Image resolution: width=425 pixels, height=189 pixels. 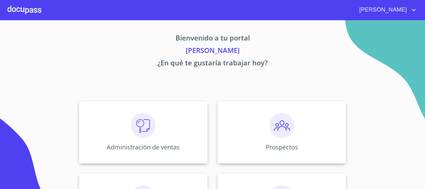 What do you see at coordinates (143, 147) in the screenshot?
I see `p: Administración de ventas` at bounding box center [143, 147].